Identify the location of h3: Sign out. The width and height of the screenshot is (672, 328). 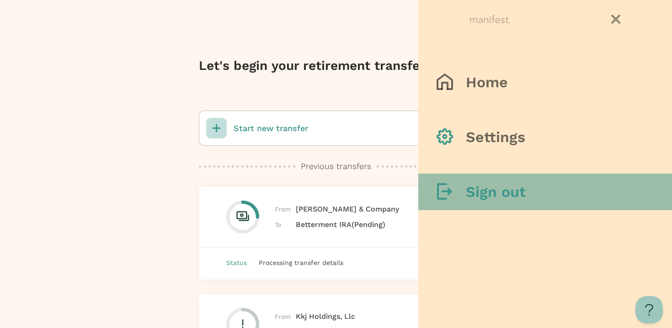
(496, 192).